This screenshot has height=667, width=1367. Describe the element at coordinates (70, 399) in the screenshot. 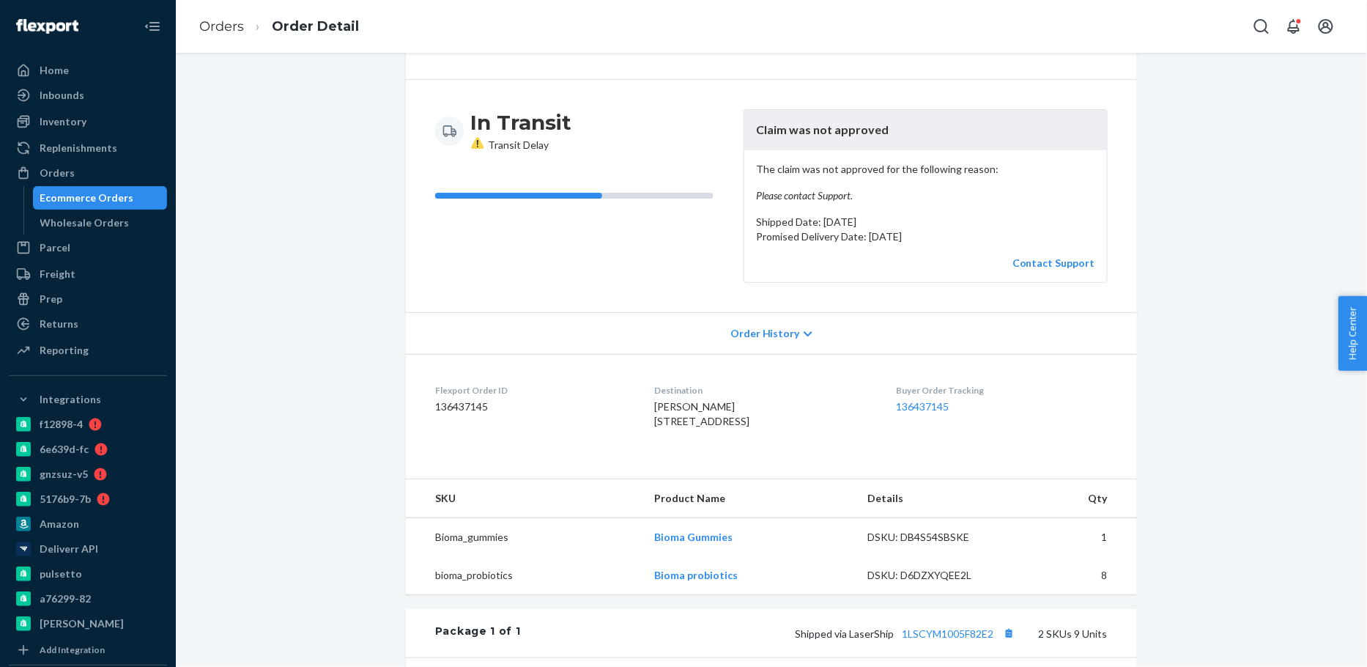

I see `div: Integrations` at that location.